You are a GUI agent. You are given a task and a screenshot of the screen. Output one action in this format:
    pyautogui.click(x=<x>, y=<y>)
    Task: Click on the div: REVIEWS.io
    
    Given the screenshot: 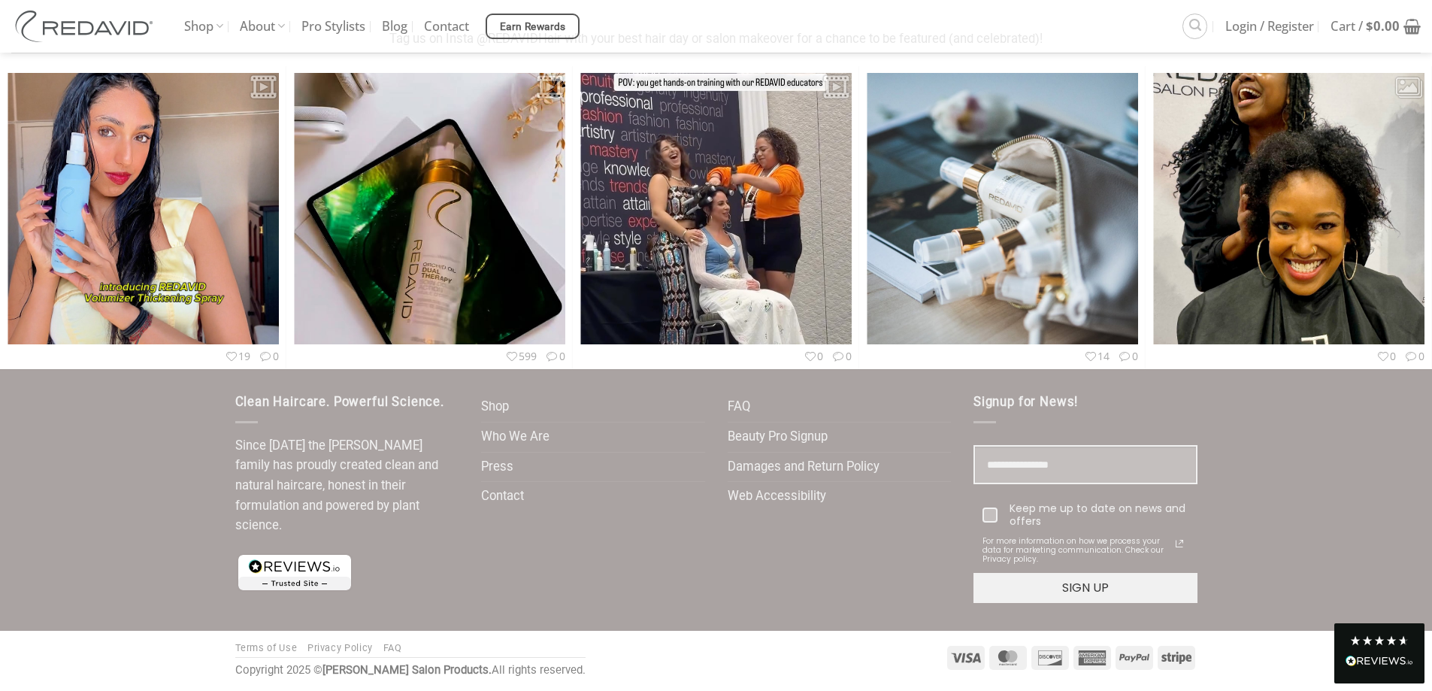 What is the action you would take?
    pyautogui.click(x=1380, y=661)
    